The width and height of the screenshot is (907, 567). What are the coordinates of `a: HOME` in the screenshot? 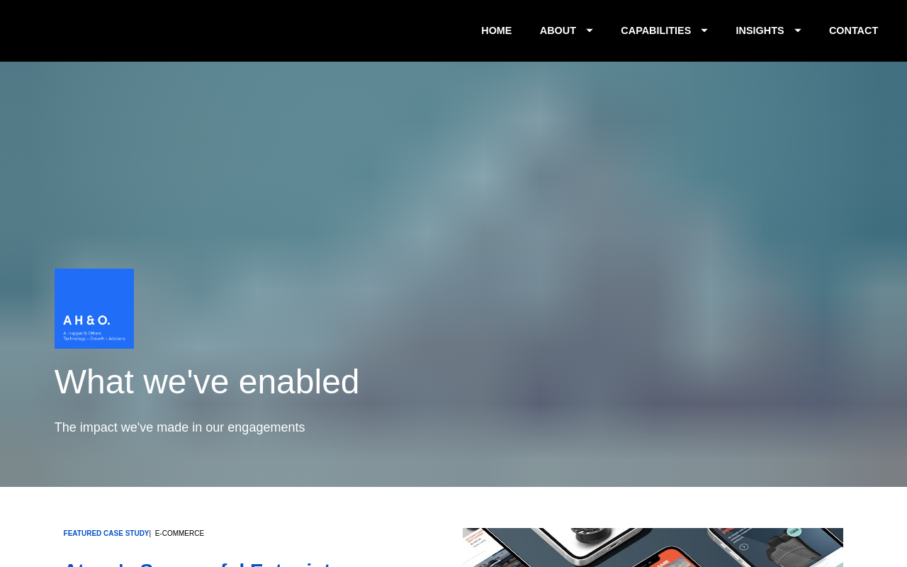 It's located at (496, 30).